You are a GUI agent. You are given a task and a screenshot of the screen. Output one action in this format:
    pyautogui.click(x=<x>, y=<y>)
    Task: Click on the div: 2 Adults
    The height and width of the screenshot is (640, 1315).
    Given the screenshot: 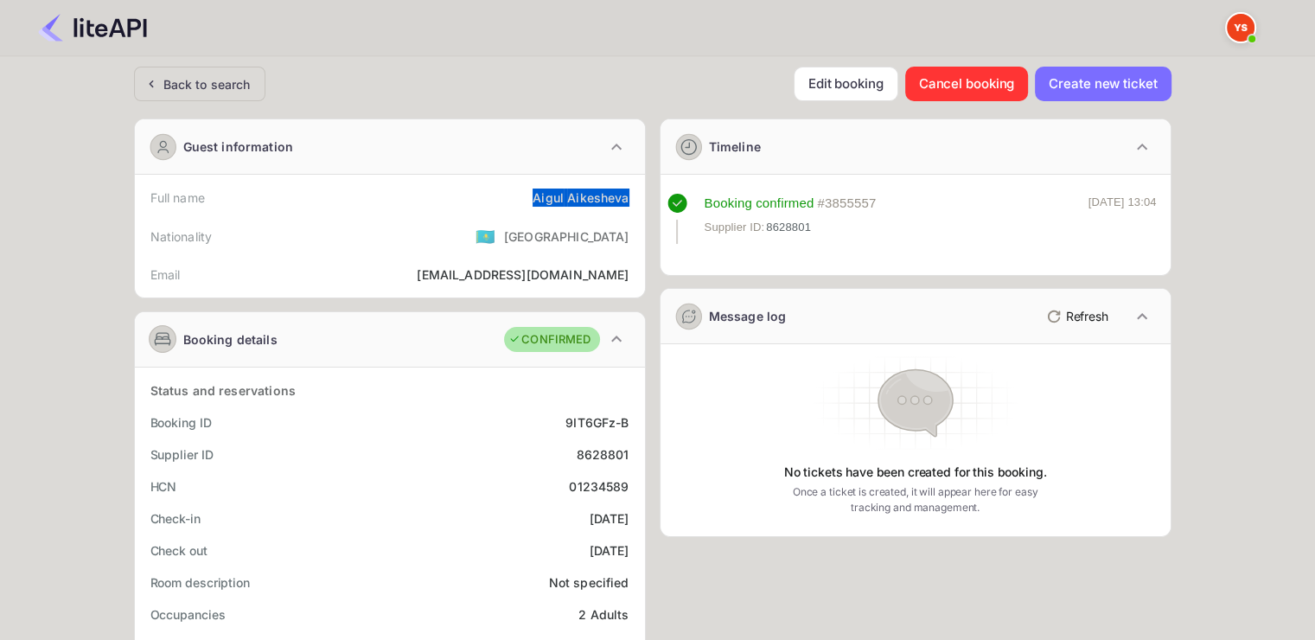 What is the action you would take?
    pyautogui.click(x=603, y=614)
    